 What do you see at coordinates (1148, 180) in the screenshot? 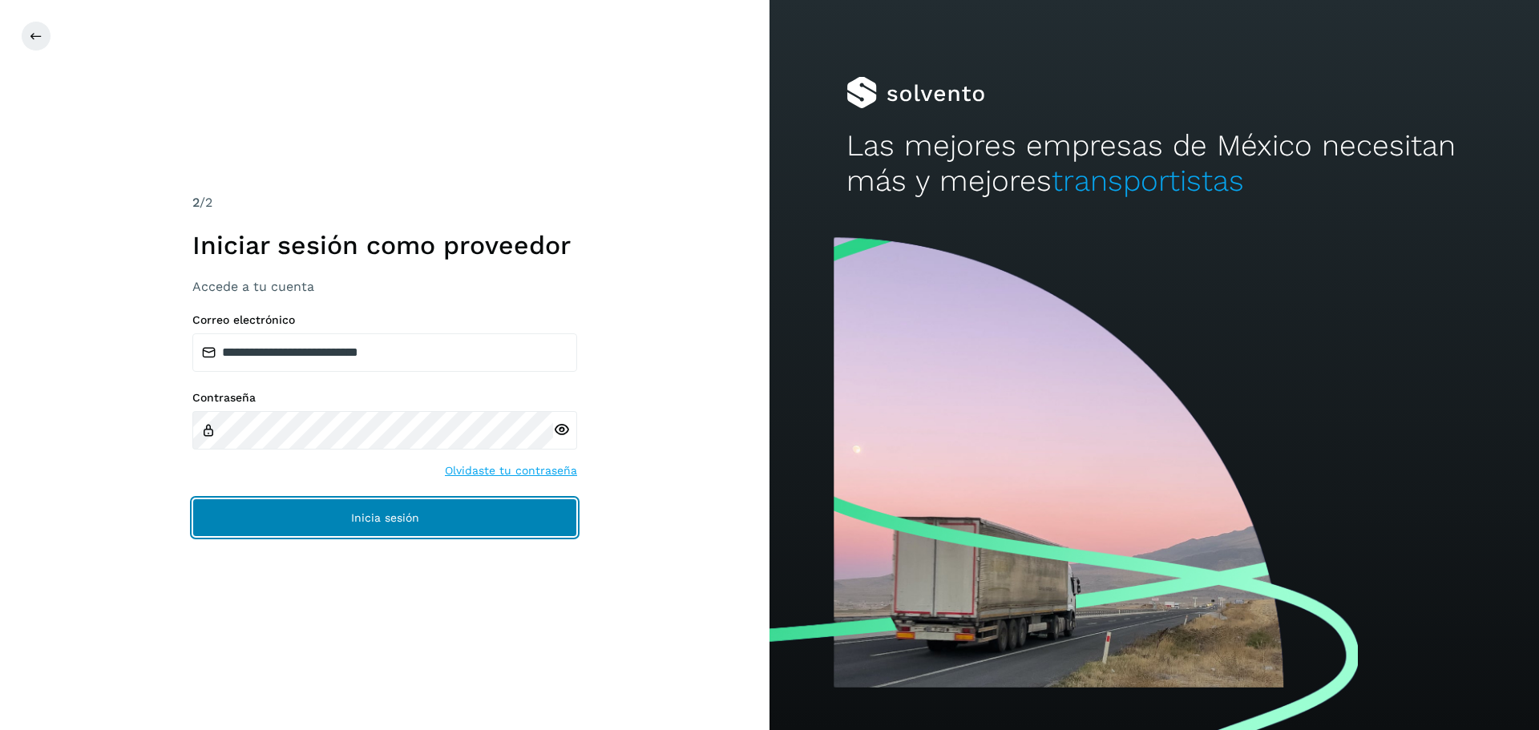
I see `span: transportistas` at bounding box center [1148, 180].